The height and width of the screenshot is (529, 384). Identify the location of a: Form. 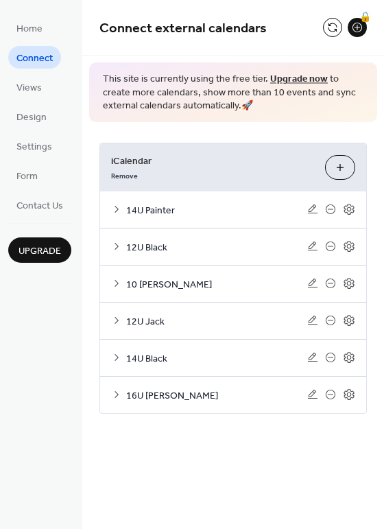
(27, 175).